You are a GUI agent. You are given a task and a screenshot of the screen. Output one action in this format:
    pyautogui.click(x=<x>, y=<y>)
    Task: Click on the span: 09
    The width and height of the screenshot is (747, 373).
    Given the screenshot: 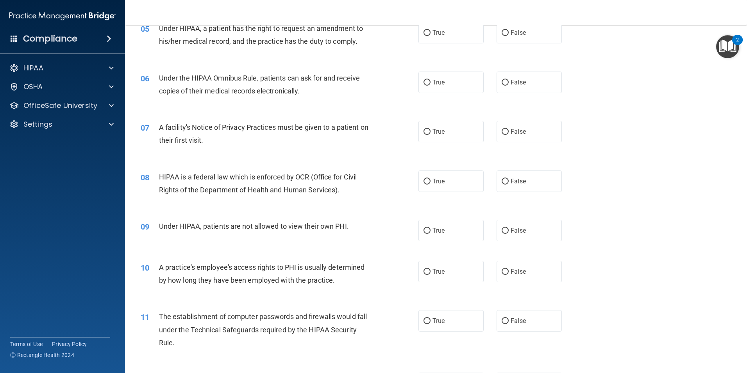 What is the action you would take?
    pyautogui.click(x=145, y=227)
    